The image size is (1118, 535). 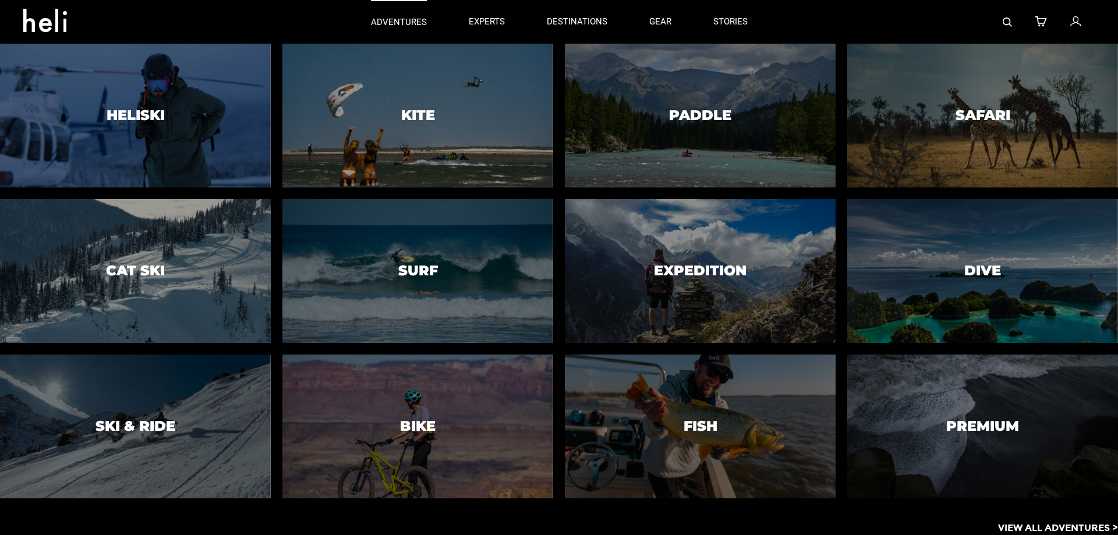 What do you see at coordinates (983, 426) in the screenshot?
I see `h3: Premium` at bounding box center [983, 426].